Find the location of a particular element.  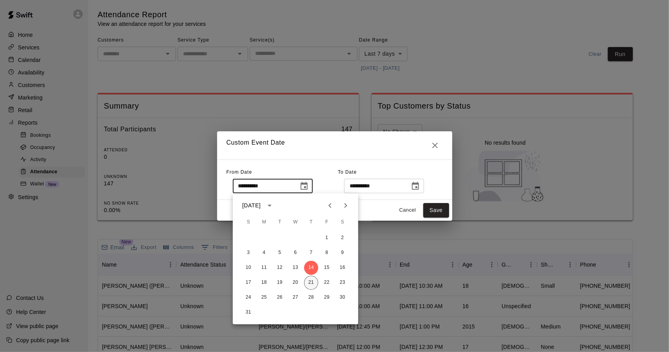

button: 20 is located at coordinates (296, 283).